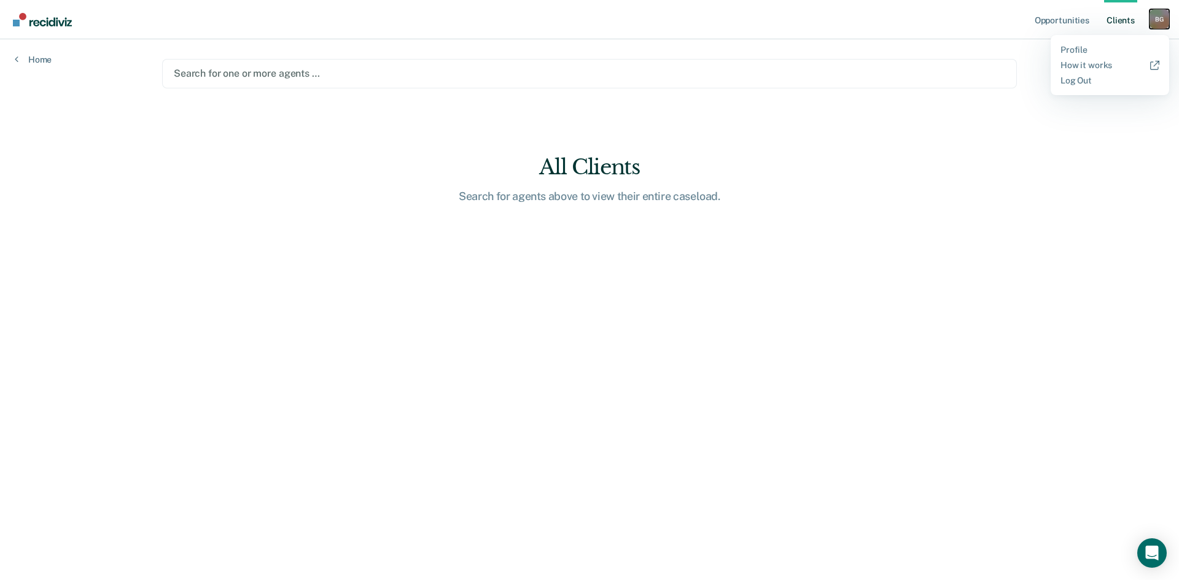 This screenshot has height=580, width=1179. Describe the element at coordinates (590, 167) in the screenshot. I see `div: All Clients` at that location.